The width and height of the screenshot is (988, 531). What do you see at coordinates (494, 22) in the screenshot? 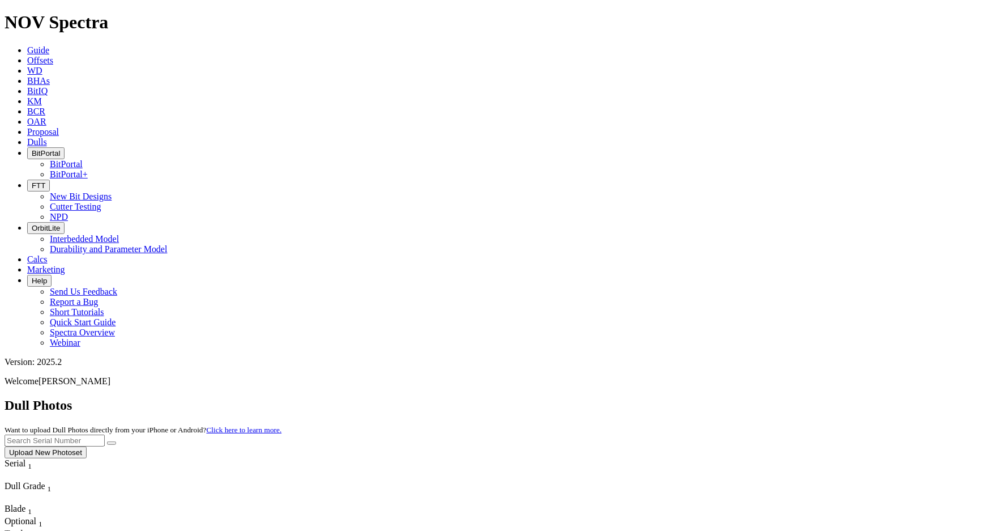
I see `h1: NOV Spectra` at bounding box center [494, 22].